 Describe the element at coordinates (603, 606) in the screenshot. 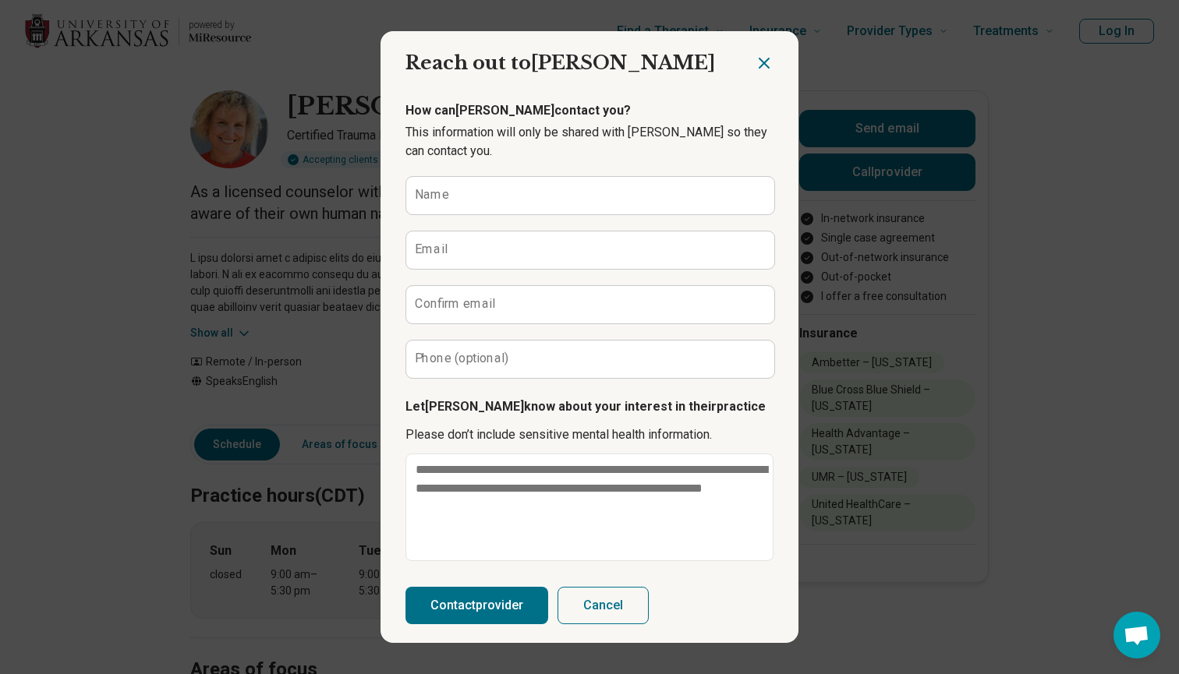

I see `button: Cancel` at that location.